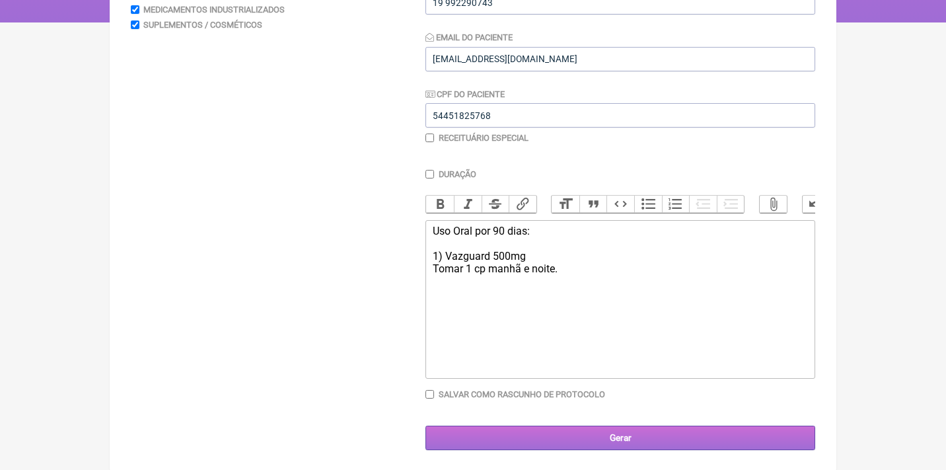 The width and height of the screenshot is (946, 470). What do you see at coordinates (495, 204) in the screenshot?
I see `button: Strikethrough` at bounding box center [495, 204].